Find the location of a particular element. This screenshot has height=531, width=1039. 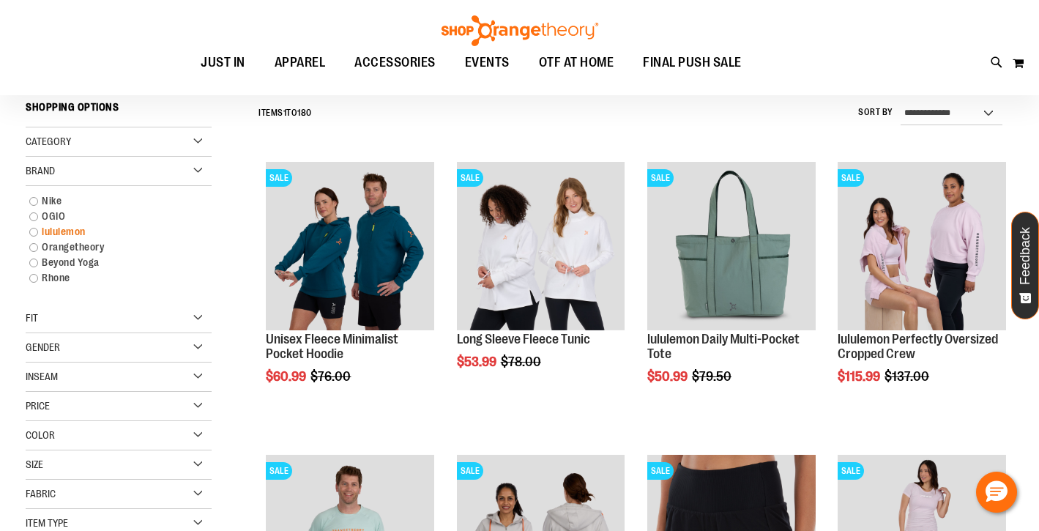

a: FINAL PUSH SALE is located at coordinates (692, 62).